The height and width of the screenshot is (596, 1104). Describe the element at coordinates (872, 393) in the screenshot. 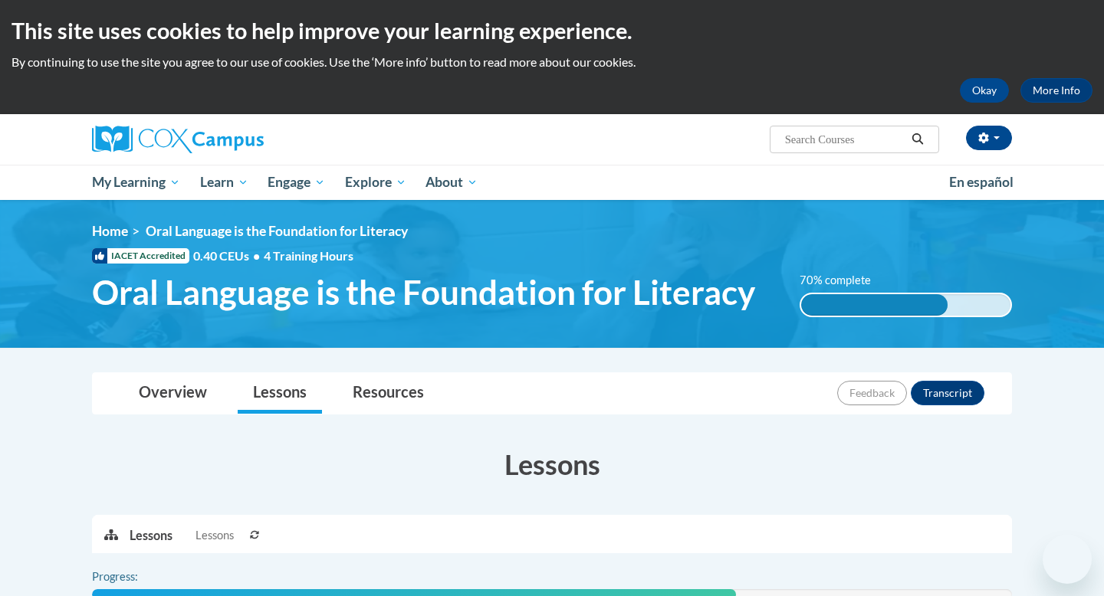

I see `button: Feedback` at that location.